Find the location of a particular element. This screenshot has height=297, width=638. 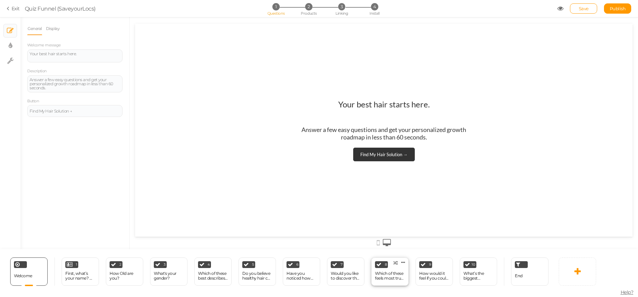

span: 8 is located at coordinates (386, 264).